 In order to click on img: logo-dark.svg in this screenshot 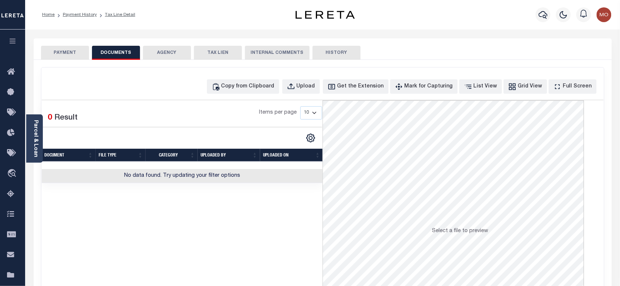, I will do `click(325, 15)`.